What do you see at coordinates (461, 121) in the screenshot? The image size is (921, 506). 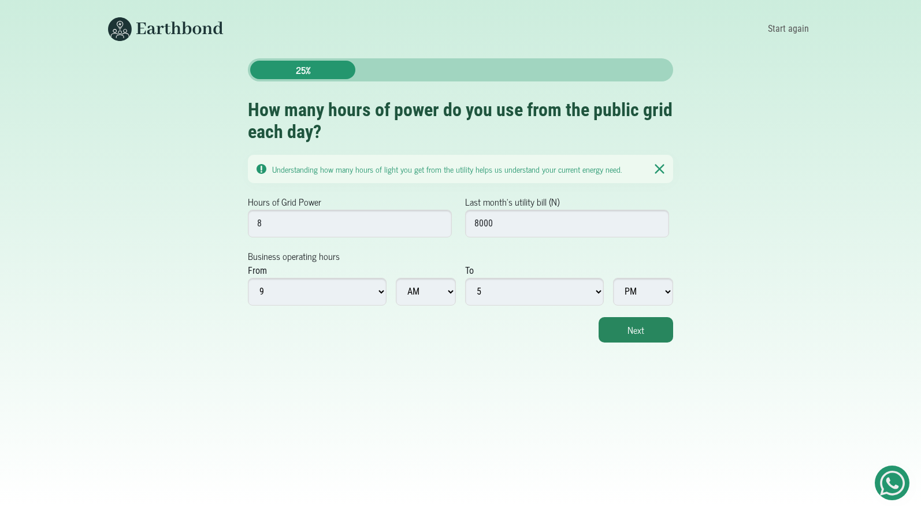 I see `h2: How many hours of power do you use from the public grid each day?` at bounding box center [461, 121].